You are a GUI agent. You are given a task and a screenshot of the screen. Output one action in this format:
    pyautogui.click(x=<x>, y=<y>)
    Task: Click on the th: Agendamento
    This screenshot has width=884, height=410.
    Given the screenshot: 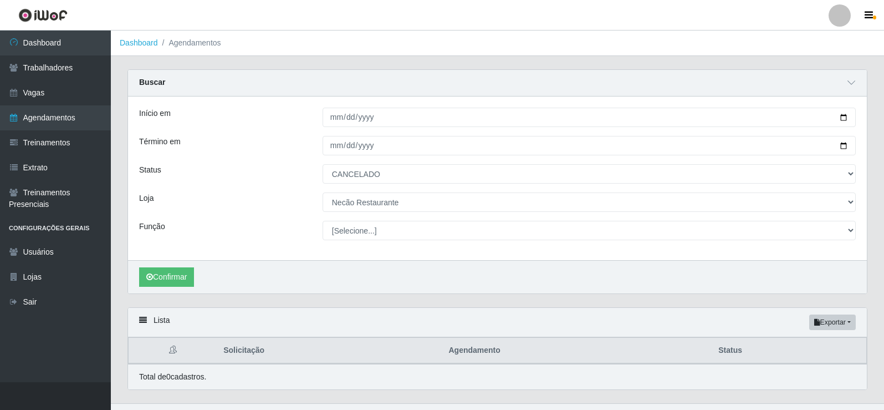 What is the action you would take?
    pyautogui.click(x=576, y=350)
    